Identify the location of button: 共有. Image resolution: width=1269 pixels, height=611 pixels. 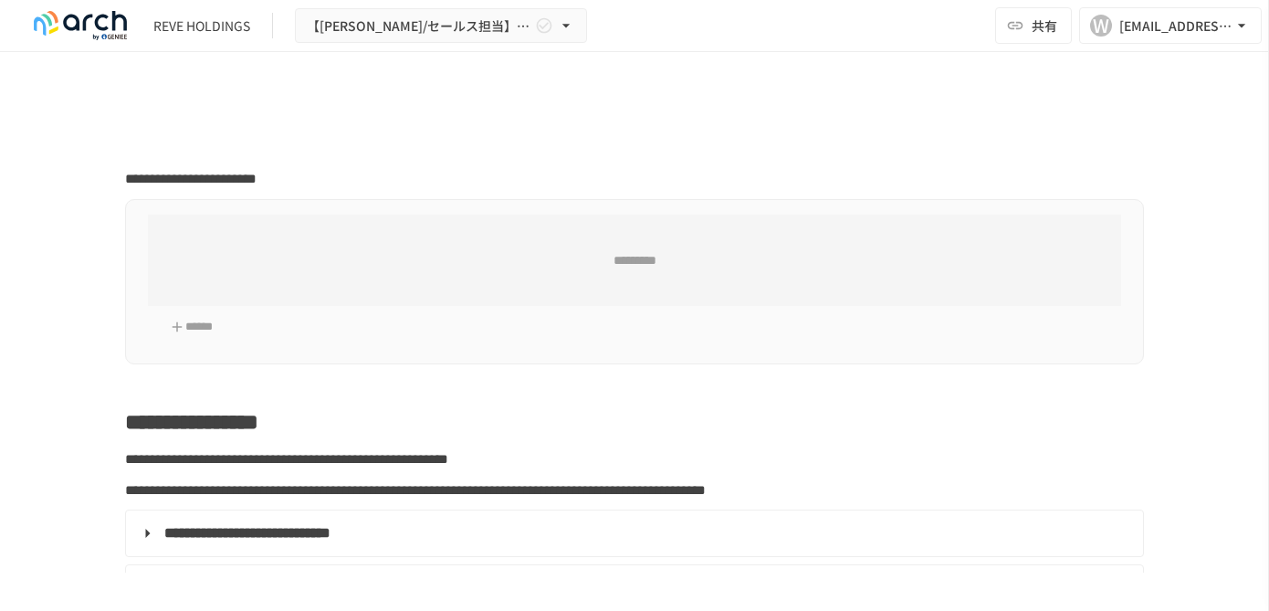
(1034, 26).